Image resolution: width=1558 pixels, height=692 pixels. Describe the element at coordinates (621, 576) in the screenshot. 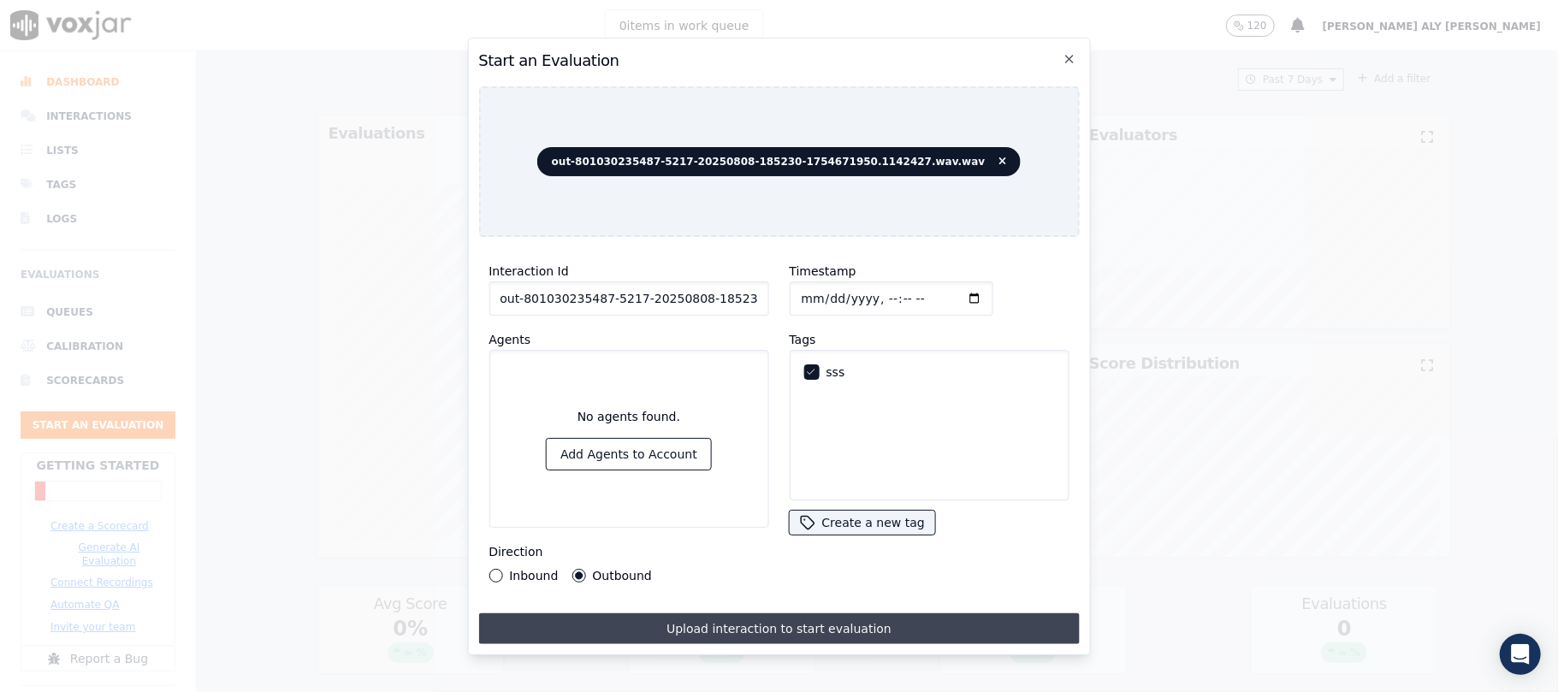

I see `label: Outbound` at that location.